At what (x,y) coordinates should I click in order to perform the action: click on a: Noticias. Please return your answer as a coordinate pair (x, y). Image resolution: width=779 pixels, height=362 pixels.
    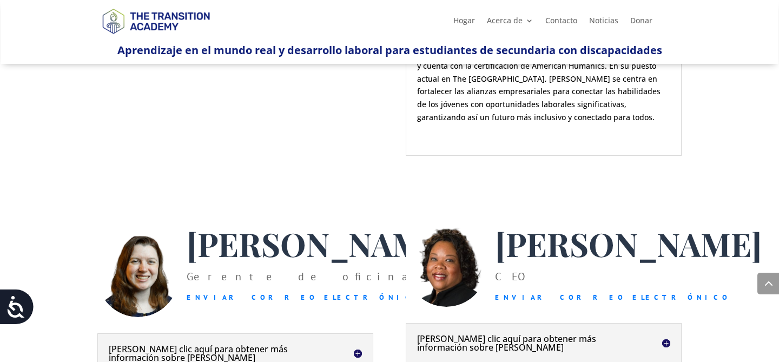
    Looking at the image, I should click on (603, 23).